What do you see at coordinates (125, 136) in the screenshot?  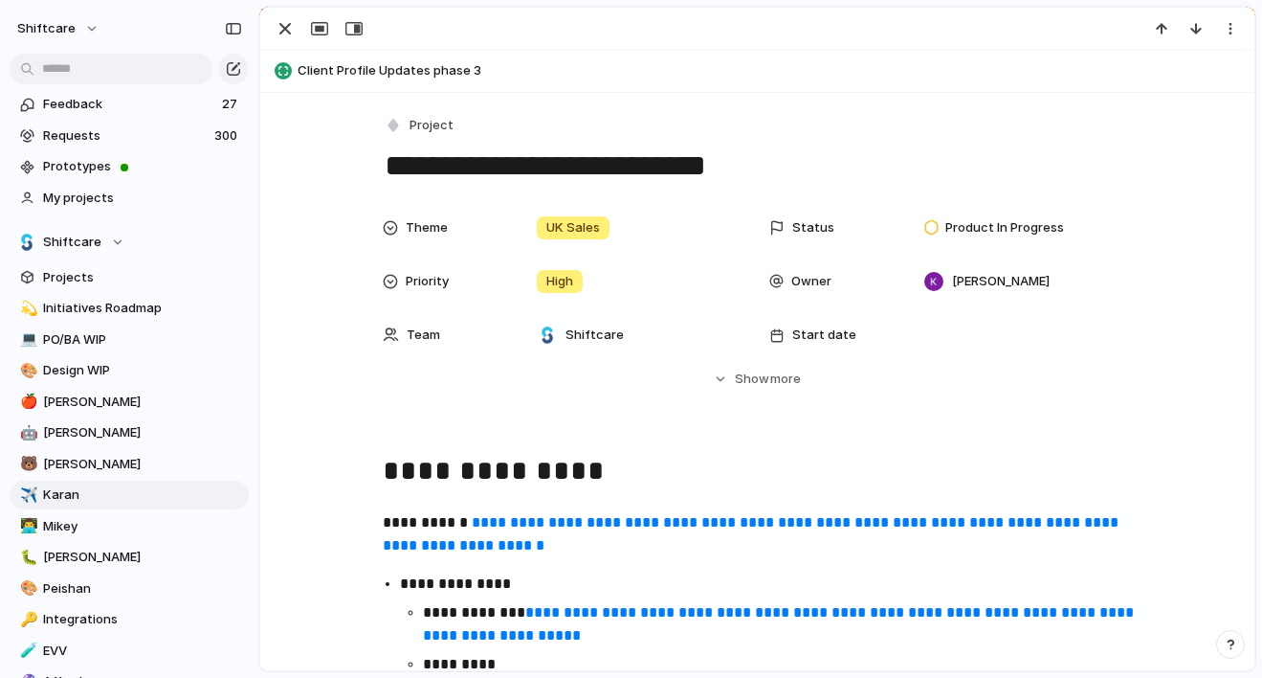 I see `span: Requests` at bounding box center [125, 136].